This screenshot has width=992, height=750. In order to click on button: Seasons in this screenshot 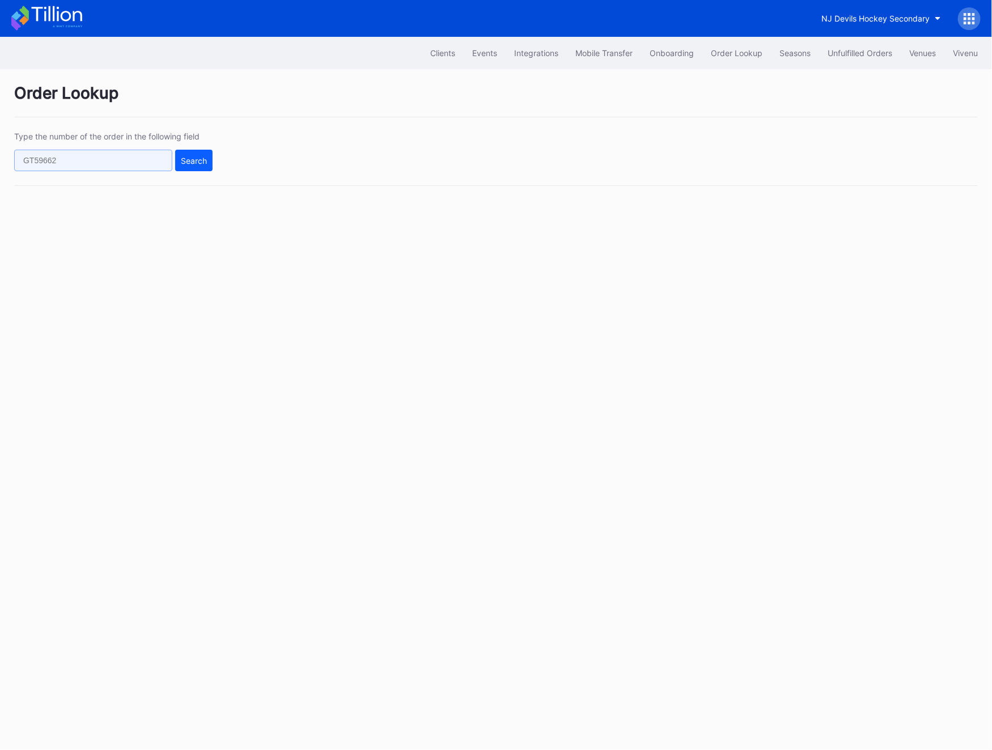, I will do `click(794, 53)`.